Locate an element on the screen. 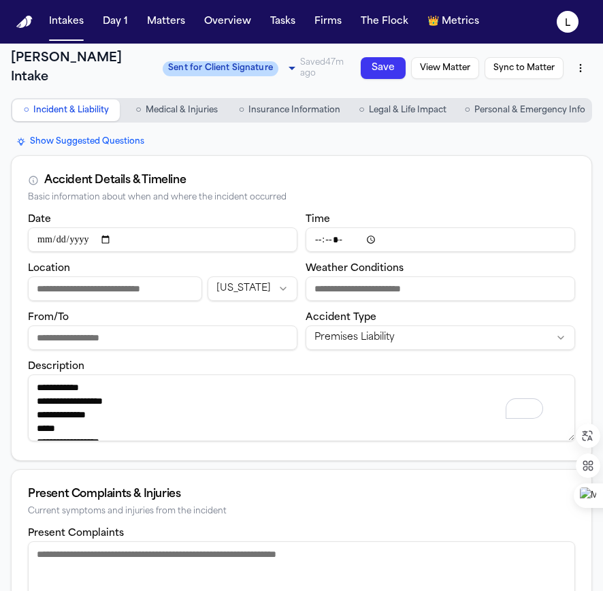 The height and width of the screenshot is (591, 603). a: Intakes is located at coordinates (66, 22).